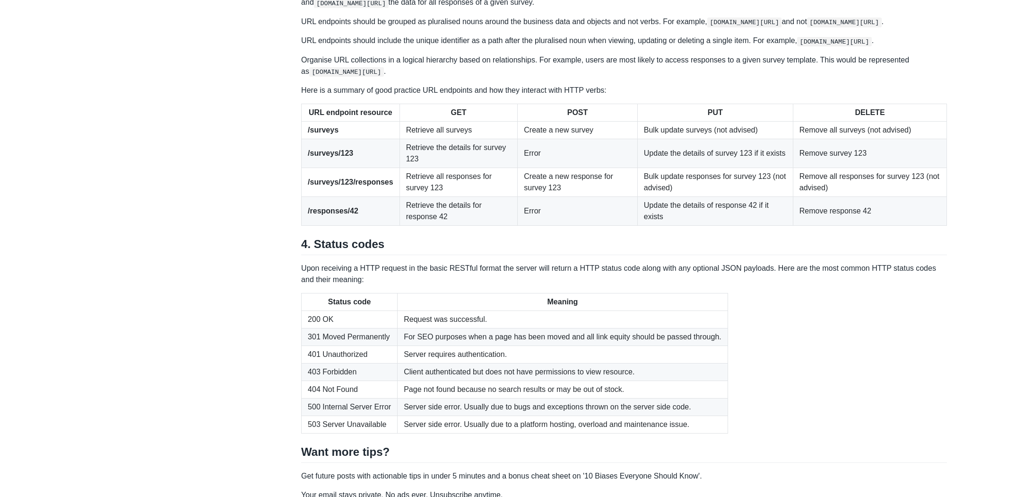 The image size is (1033, 497). I want to click on td: Retrieve the details for response 42, so click(459, 211).